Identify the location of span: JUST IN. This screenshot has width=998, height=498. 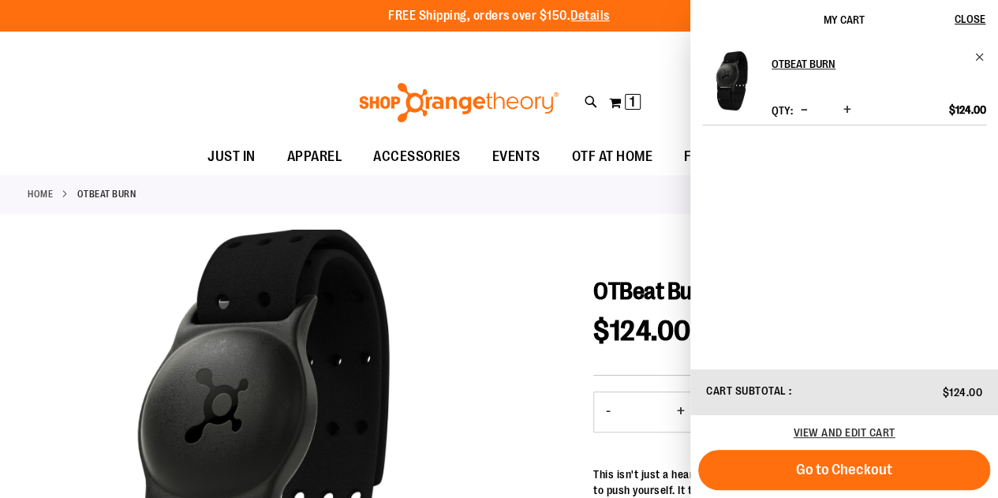
(231, 156).